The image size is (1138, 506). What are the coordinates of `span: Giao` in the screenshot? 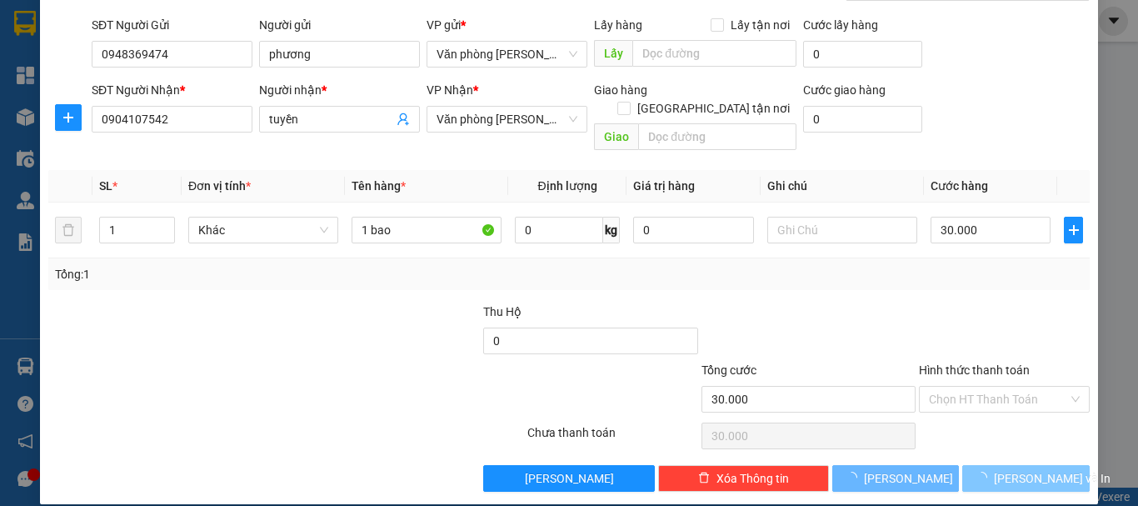 It's located at (616, 137).